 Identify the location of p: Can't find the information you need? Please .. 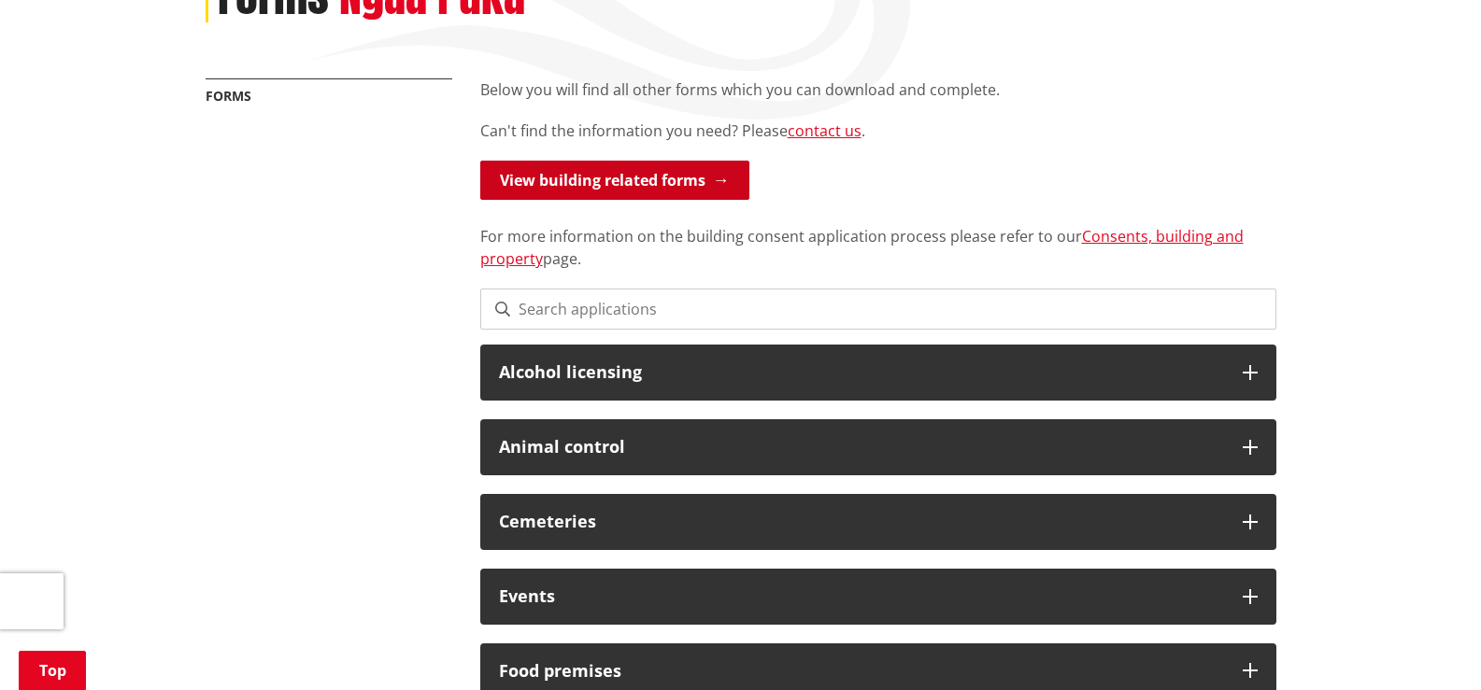
(878, 131).